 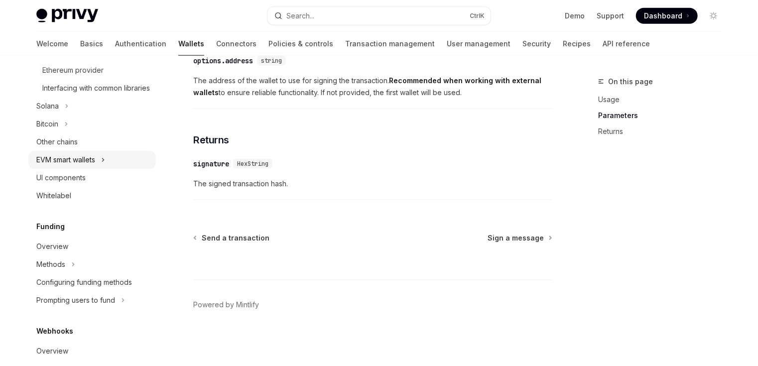 I want to click on a: Sign a message, so click(x=520, y=238).